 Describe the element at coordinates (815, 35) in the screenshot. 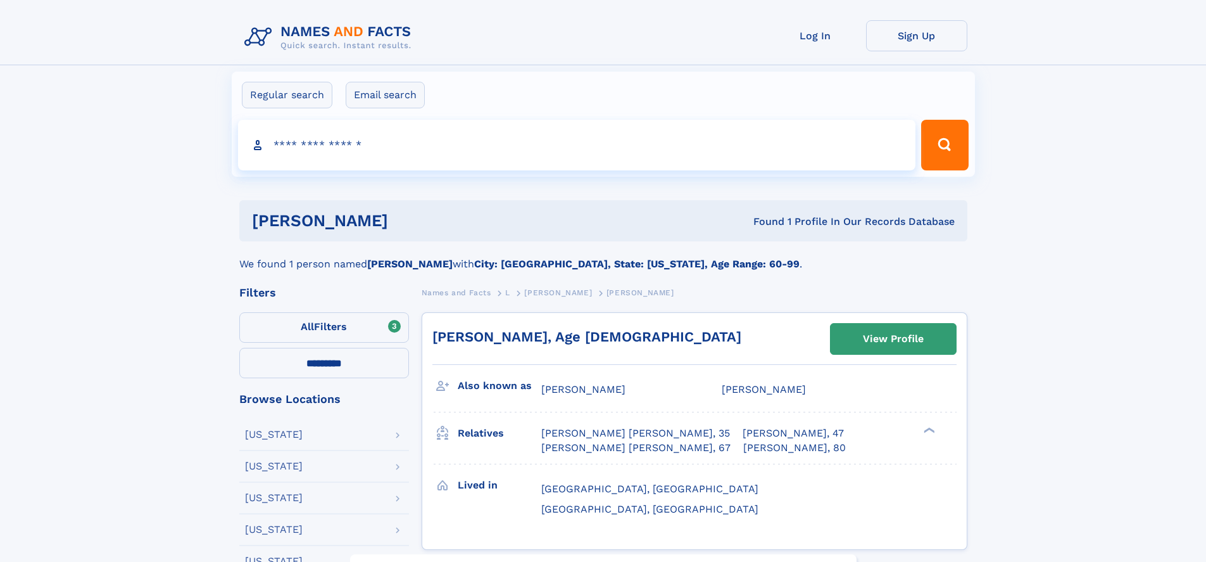

I see `a: Log In` at that location.